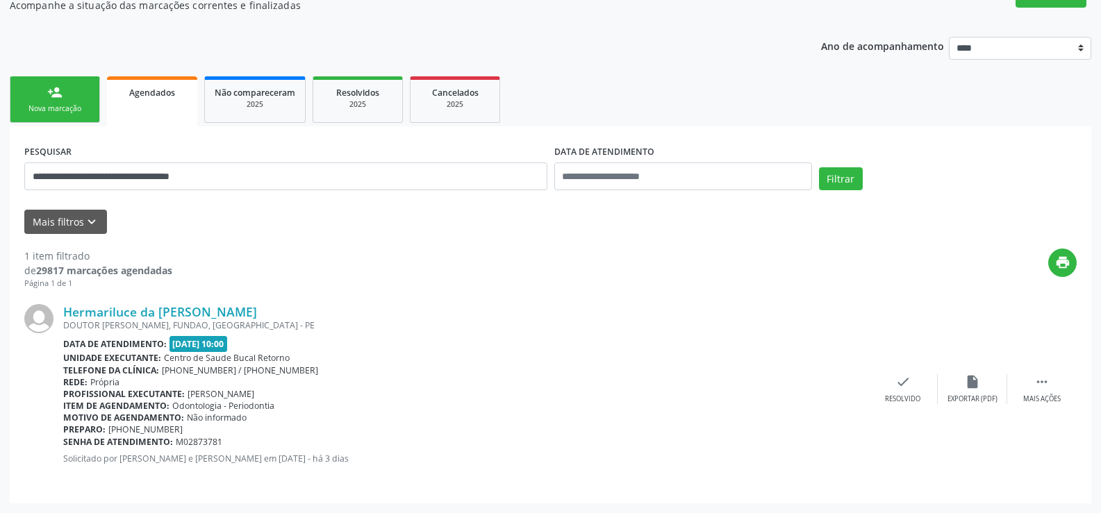 Image resolution: width=1101 pixels, height=513 pixels. Describe the element at coordinates (199, 442) in the screenshot. I see `span: M02873781` at that location.